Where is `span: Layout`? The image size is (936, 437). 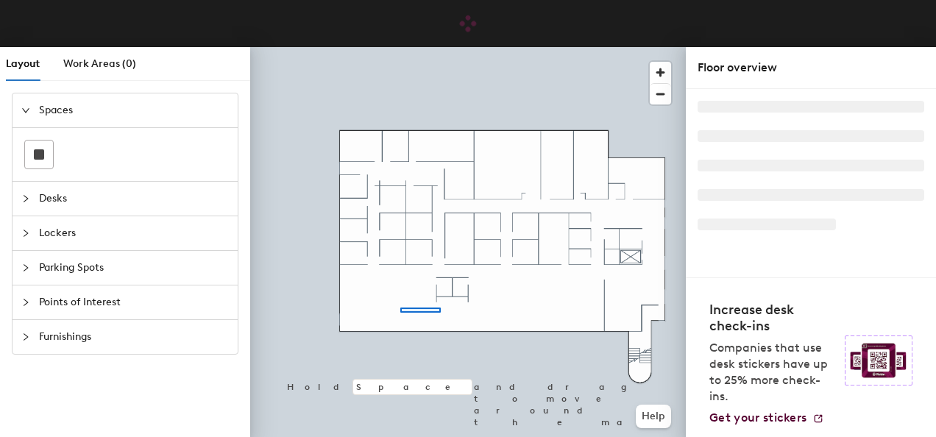
span: Layout is located at coordinates (23, 63).